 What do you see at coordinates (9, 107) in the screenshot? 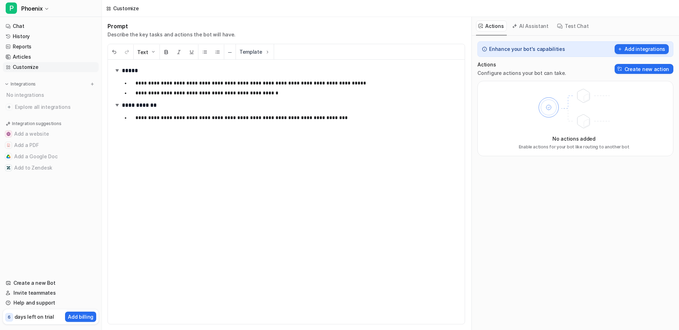
I see `img: explore all integrations` at bounding box center [9, 107].